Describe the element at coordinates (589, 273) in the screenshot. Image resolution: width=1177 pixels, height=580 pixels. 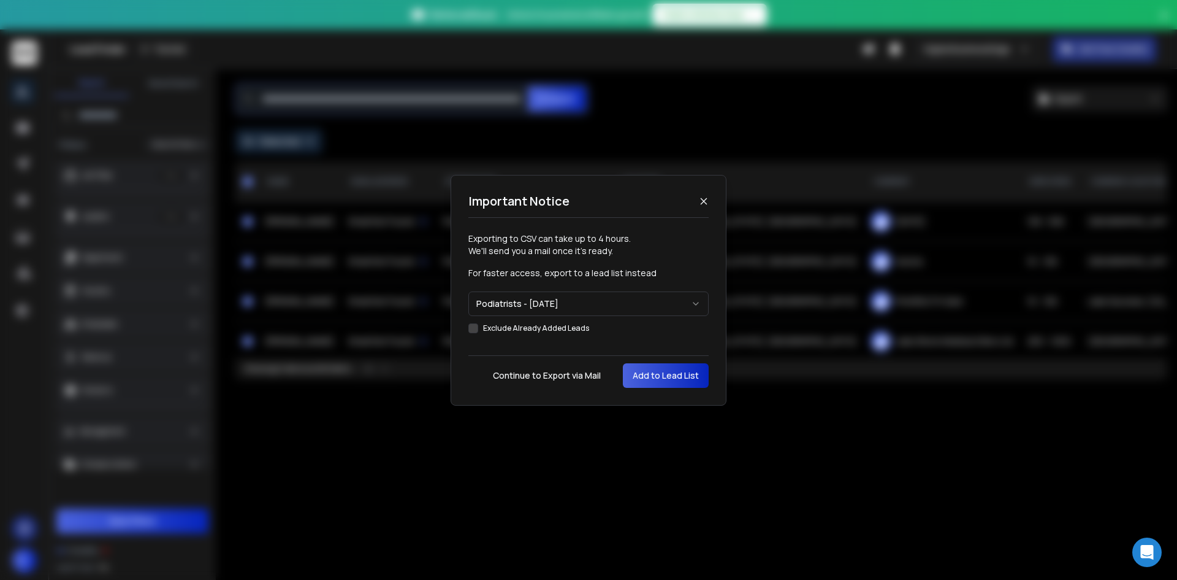
I see `p: For faster access, export to a lead list instead` at that location.